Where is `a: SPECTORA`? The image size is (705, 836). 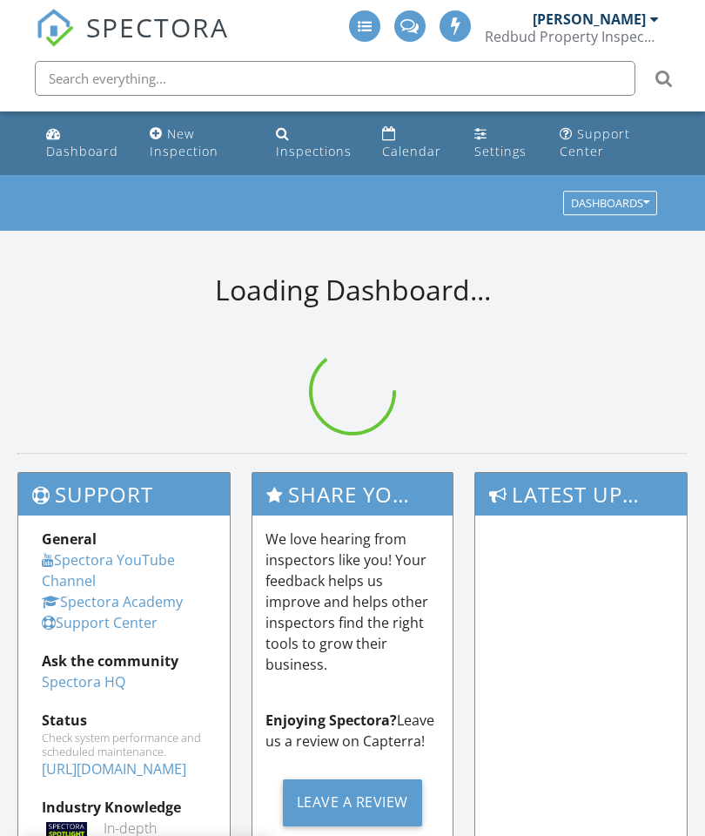
a: SPECTORA is located at coordinates (132, 42).